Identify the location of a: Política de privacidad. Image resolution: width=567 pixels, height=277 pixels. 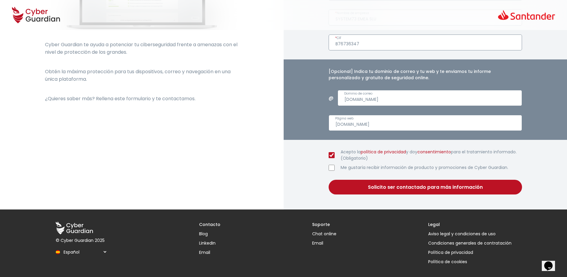
(470, 252).